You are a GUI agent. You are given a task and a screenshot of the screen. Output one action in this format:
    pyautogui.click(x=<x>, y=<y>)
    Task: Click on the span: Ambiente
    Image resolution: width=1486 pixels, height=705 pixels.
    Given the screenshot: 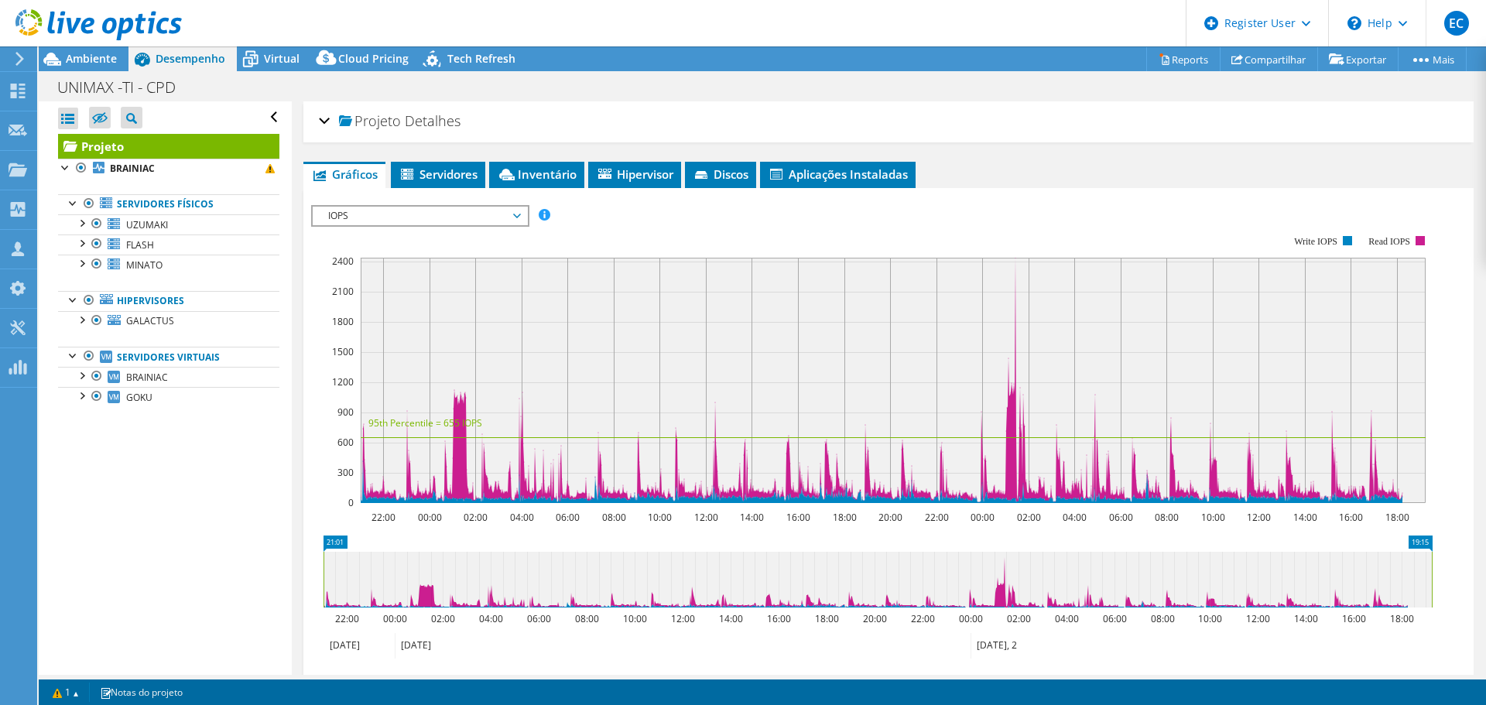 What is the action you would take?
    pyautogui.click(x=91, y=58)
    